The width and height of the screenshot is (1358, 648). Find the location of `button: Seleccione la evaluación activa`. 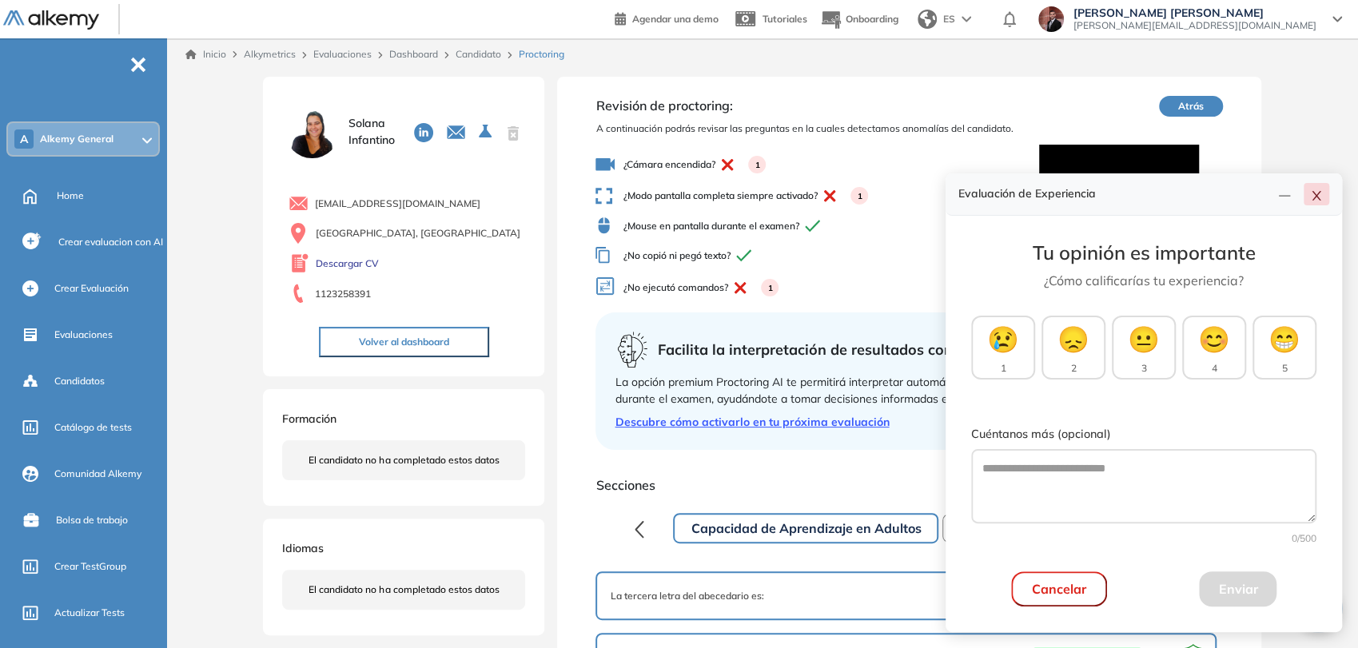

button: Seleccione la evaluación activa is located at coordinates (487, 132).